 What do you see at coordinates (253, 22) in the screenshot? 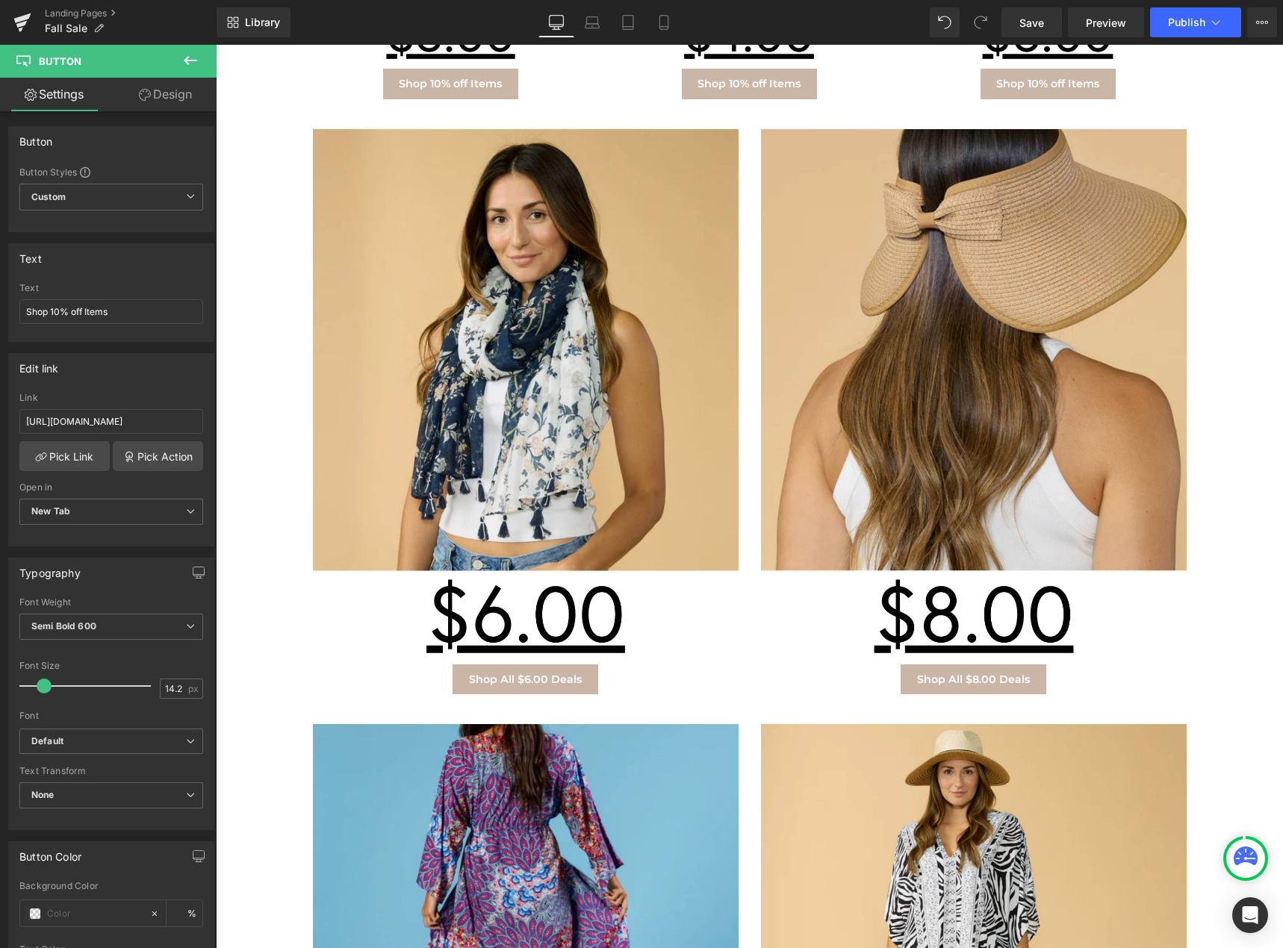
I see `a: New Library` at bounding box center [253, 22].